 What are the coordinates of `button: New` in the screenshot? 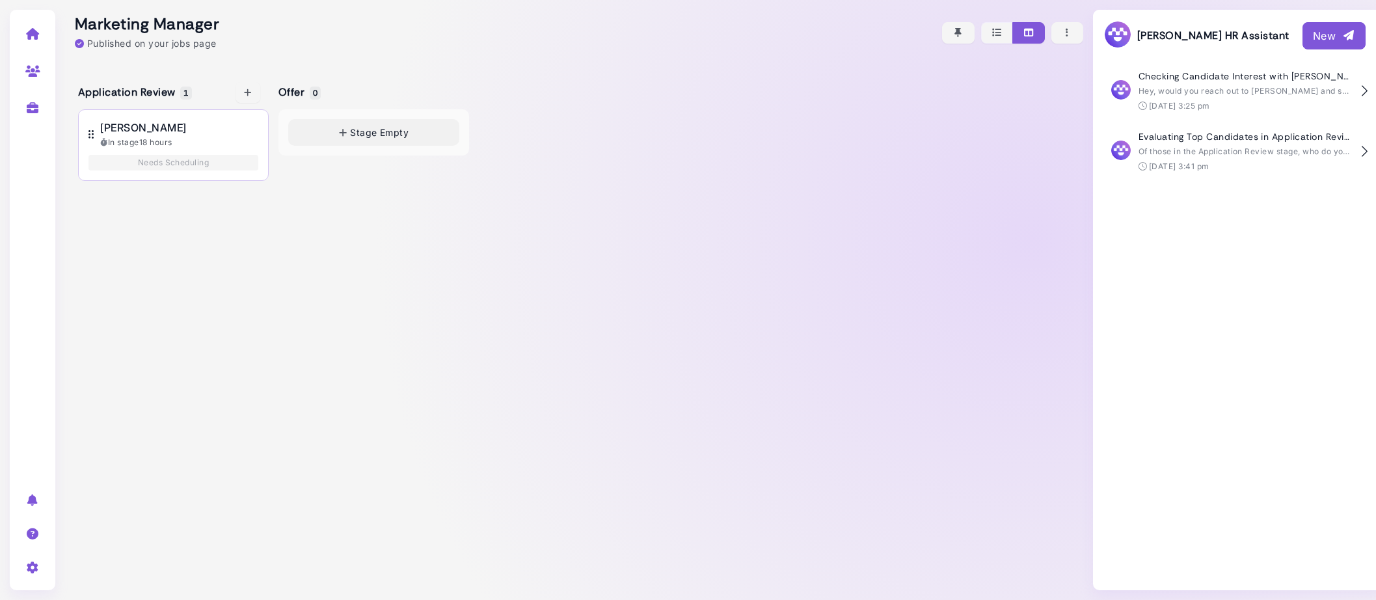 It's located at (1334, 36).